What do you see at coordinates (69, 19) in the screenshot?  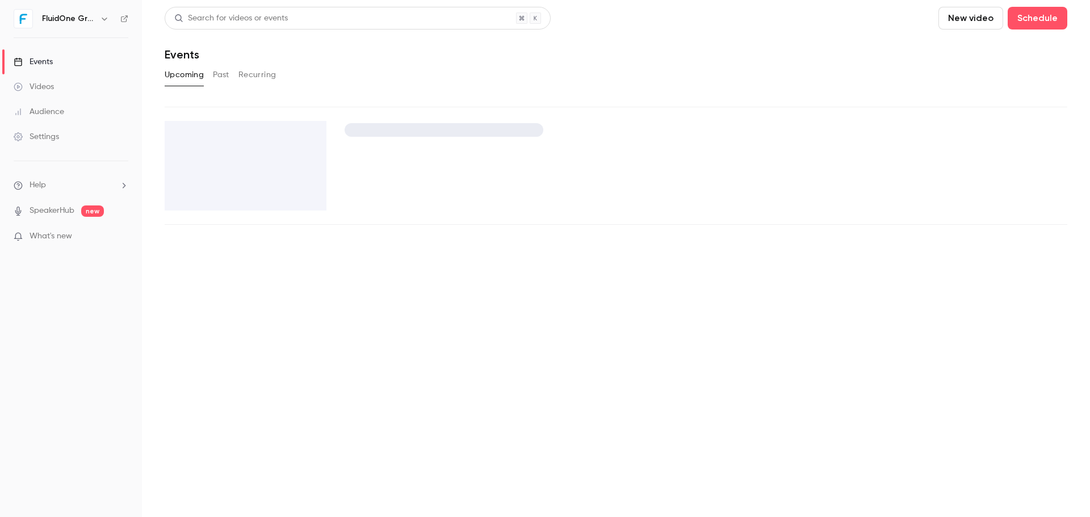 I see `h6: FluidOne Group` at bounding box center [69, 19].